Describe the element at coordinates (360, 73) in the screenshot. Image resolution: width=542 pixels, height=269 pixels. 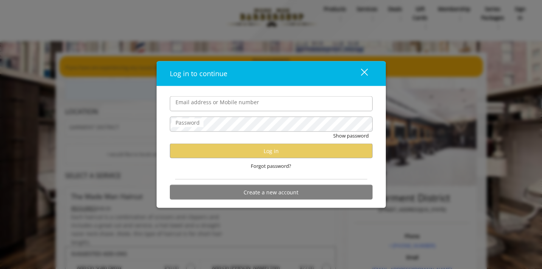
I see `button: close dialog` at that location.